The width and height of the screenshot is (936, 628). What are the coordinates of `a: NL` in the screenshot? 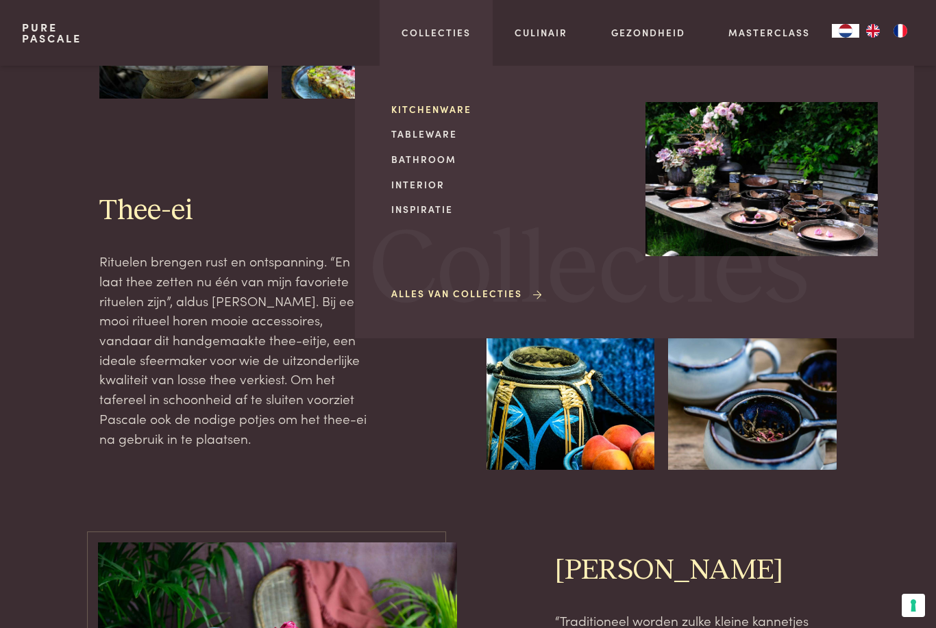 It's located at (846, 31).